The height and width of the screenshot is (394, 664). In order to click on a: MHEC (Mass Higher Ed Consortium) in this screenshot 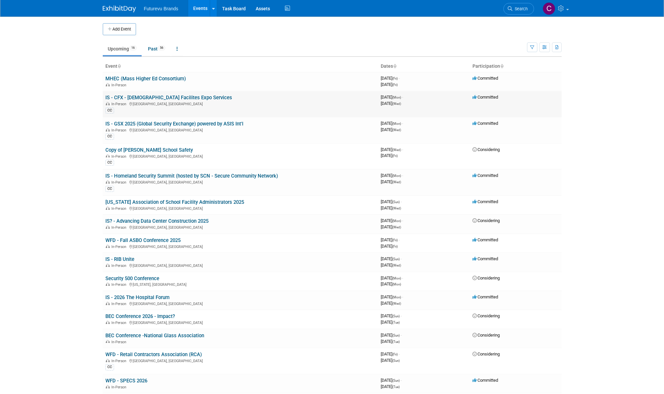, I will do `click(146, 79)`.